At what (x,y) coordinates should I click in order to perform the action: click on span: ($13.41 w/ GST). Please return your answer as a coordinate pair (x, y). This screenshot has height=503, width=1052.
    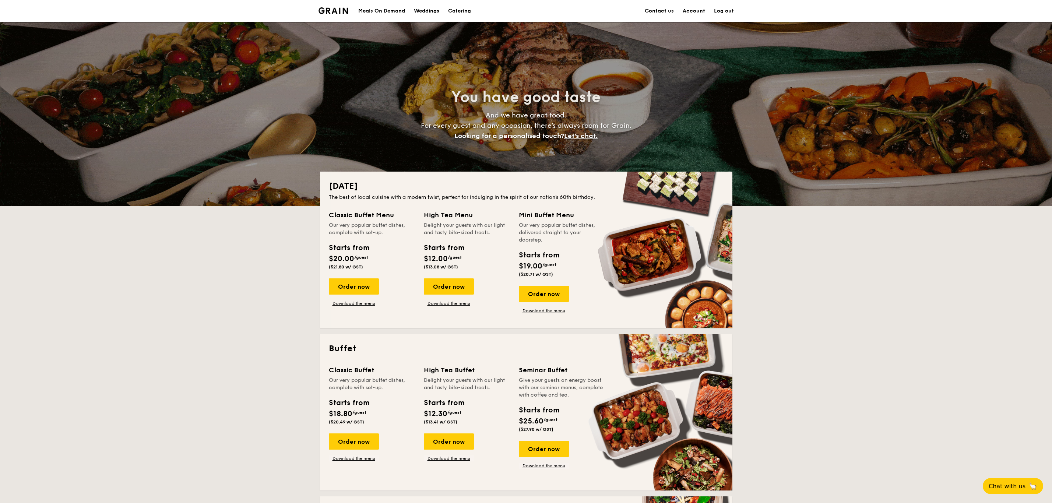
    Looking at the image, I should click on (440, 422).